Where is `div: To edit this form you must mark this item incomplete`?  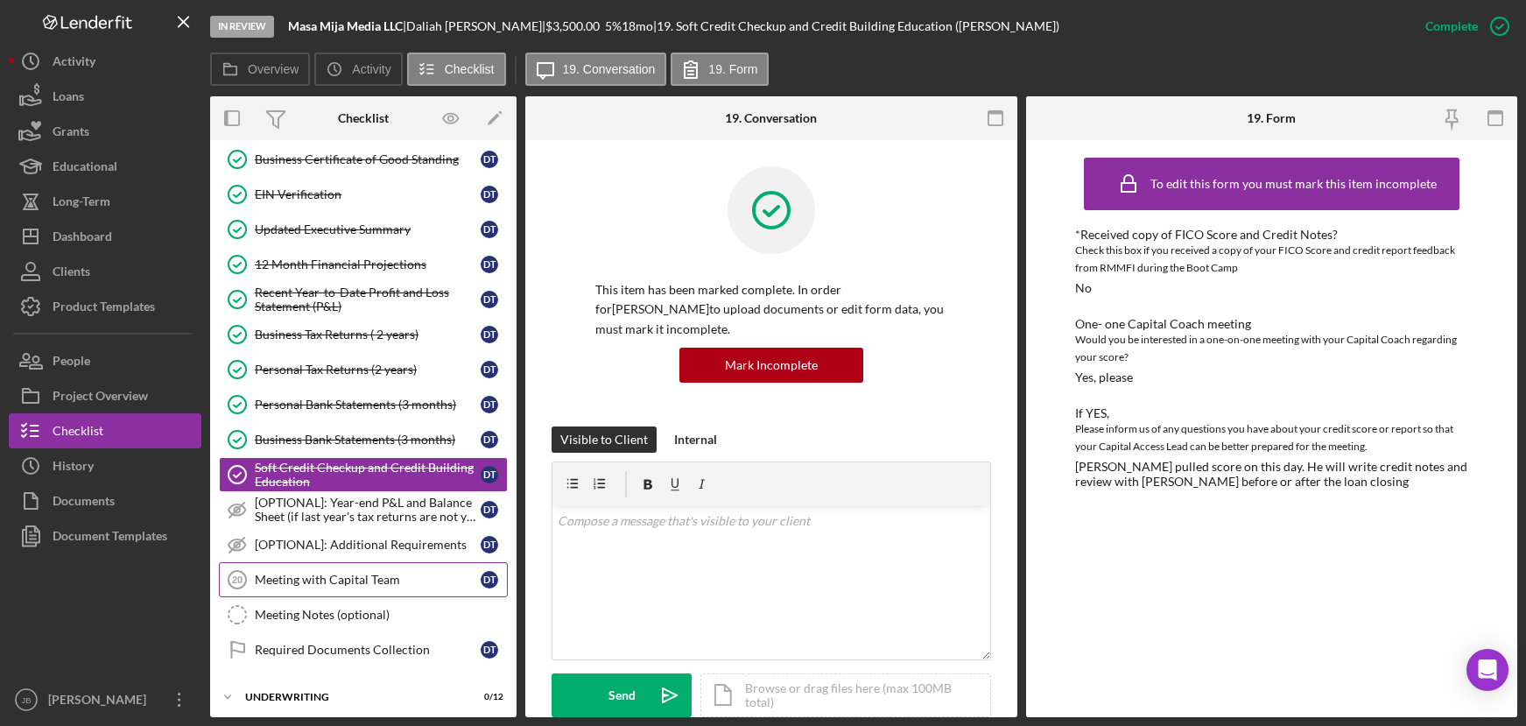
div: To edit this form you must mark this item incomplete is located at coordinates (1294, 184).